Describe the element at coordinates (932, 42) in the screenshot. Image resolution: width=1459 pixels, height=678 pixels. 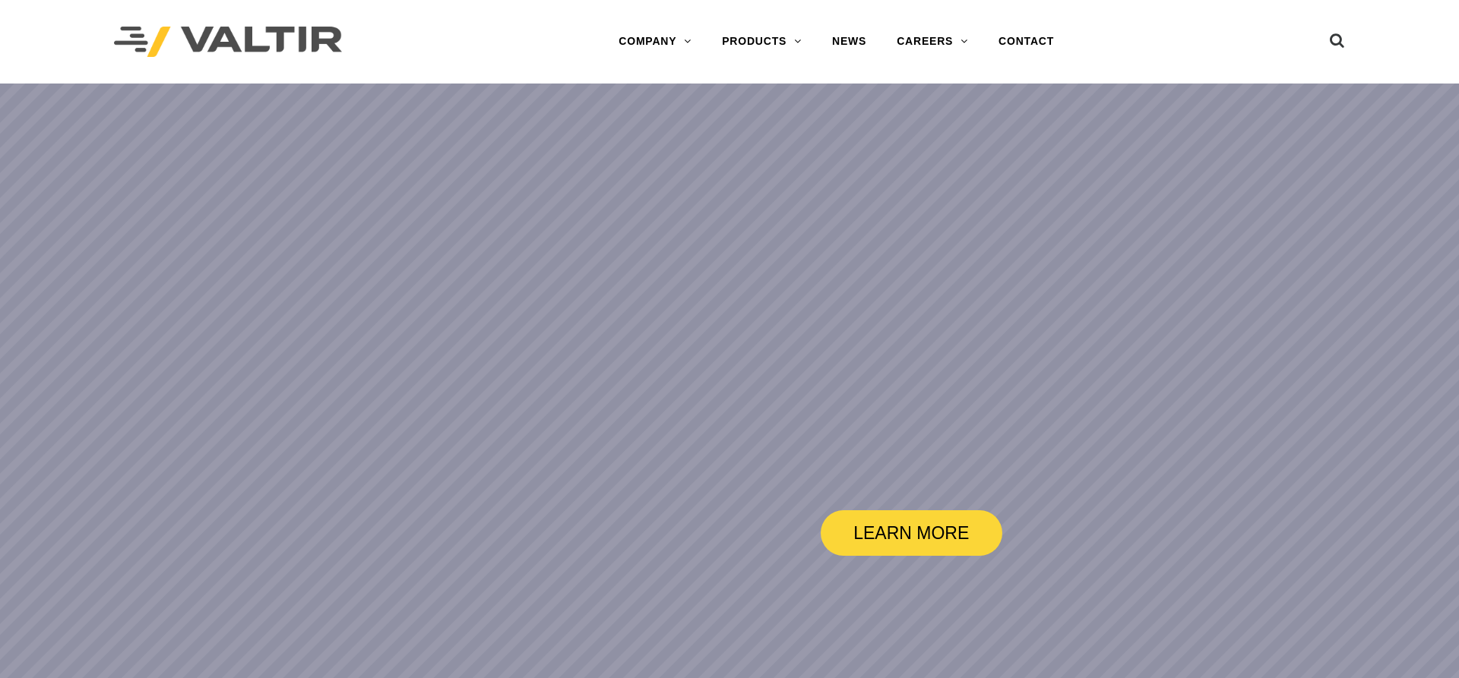
I see `a: CAREERS` at that location.